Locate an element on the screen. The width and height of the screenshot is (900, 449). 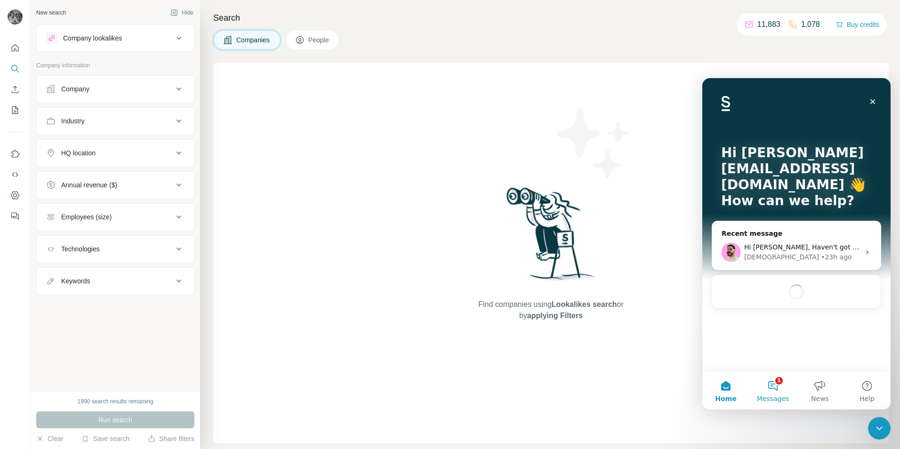
button: Company is located at coordinates (115, 89).